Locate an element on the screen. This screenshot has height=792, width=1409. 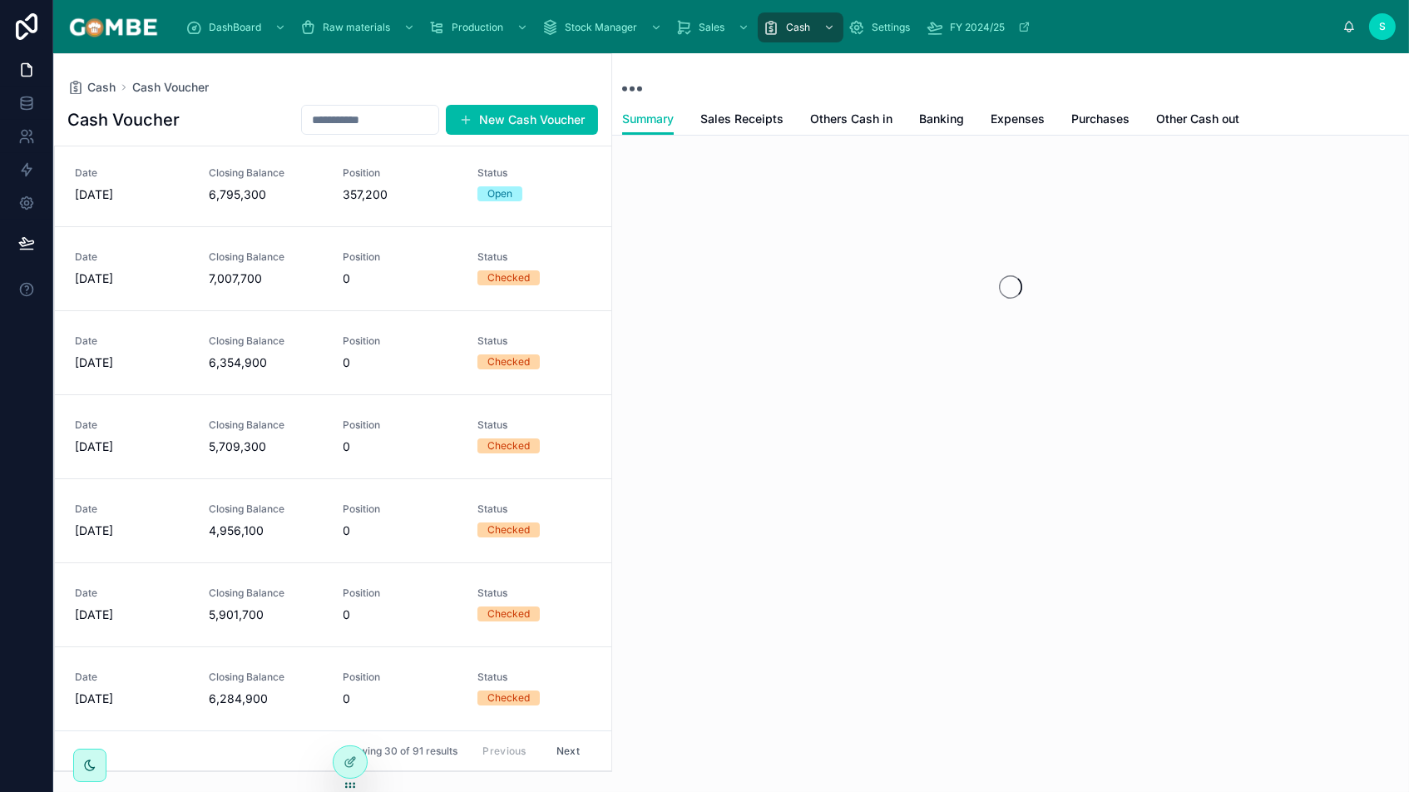
span: Cash Voucher is located at coordinates (171, 87).